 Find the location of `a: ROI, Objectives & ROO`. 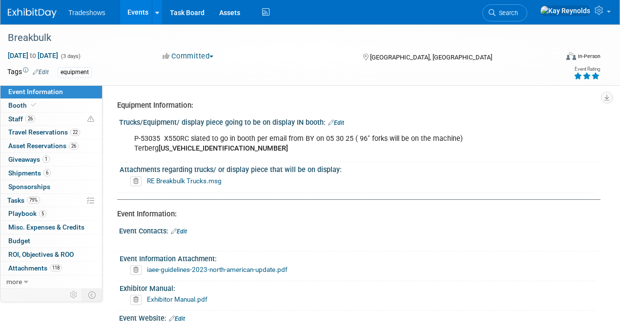

a: ROI, Objectives & ROO is located at coordinates (51, 255).